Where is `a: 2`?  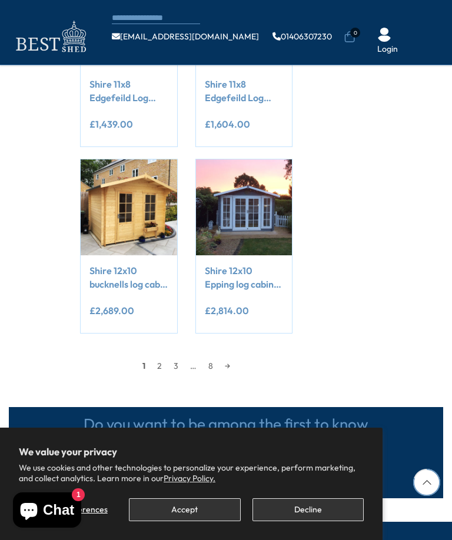 a: 2 is located at coordinates (159, 366).